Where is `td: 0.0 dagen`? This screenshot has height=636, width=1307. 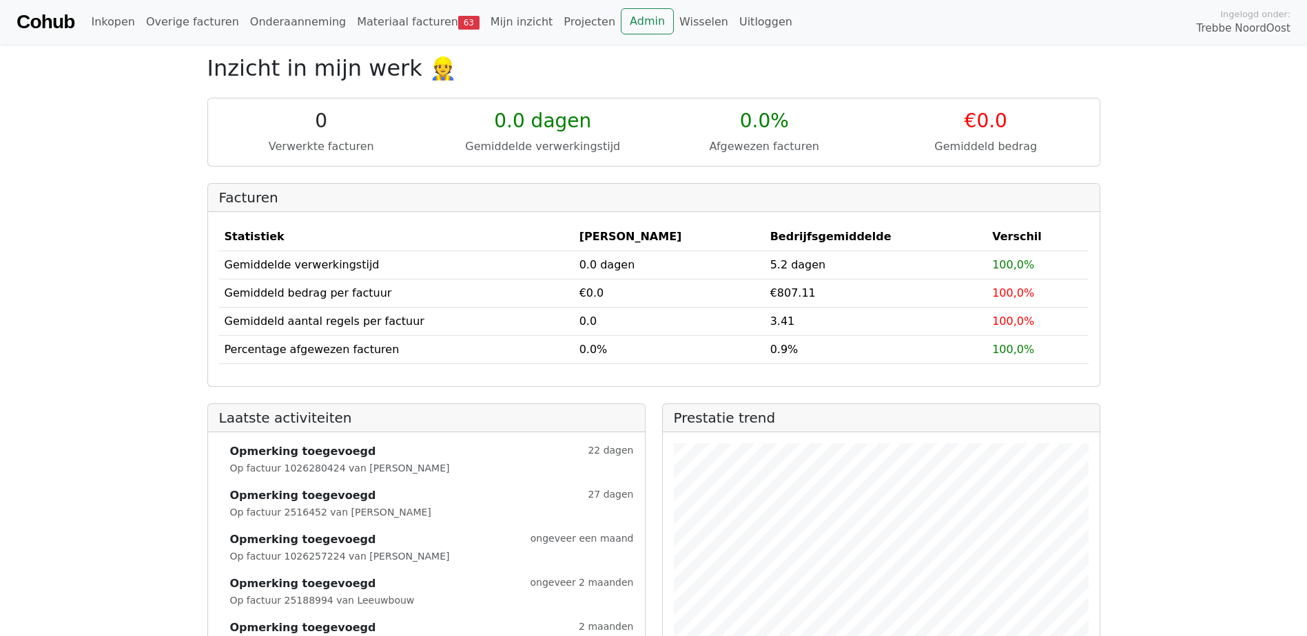
td: 0.0 dagen is located at coordinates (669, 265).